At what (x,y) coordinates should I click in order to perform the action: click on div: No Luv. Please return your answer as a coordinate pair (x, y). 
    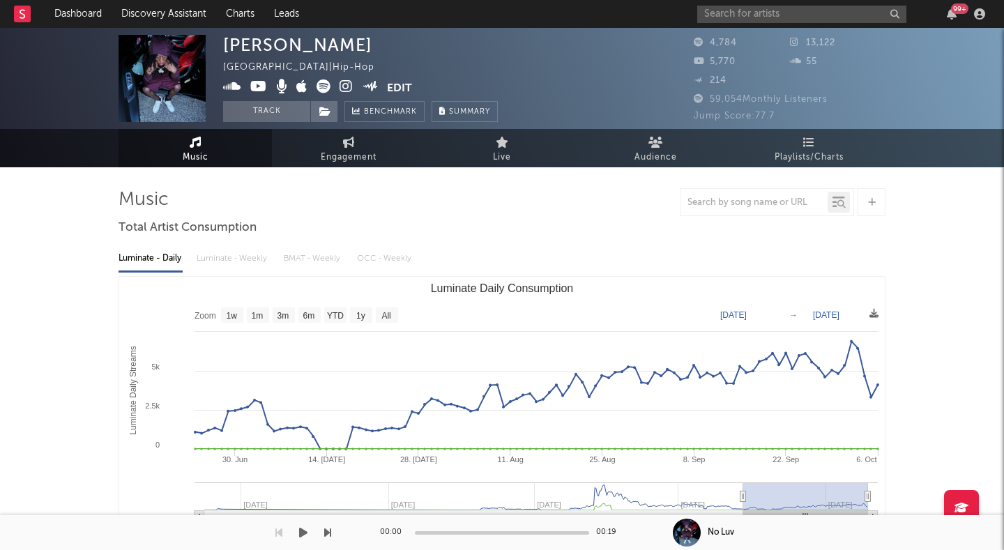
    Looking at the image, I should click on (721, 532).